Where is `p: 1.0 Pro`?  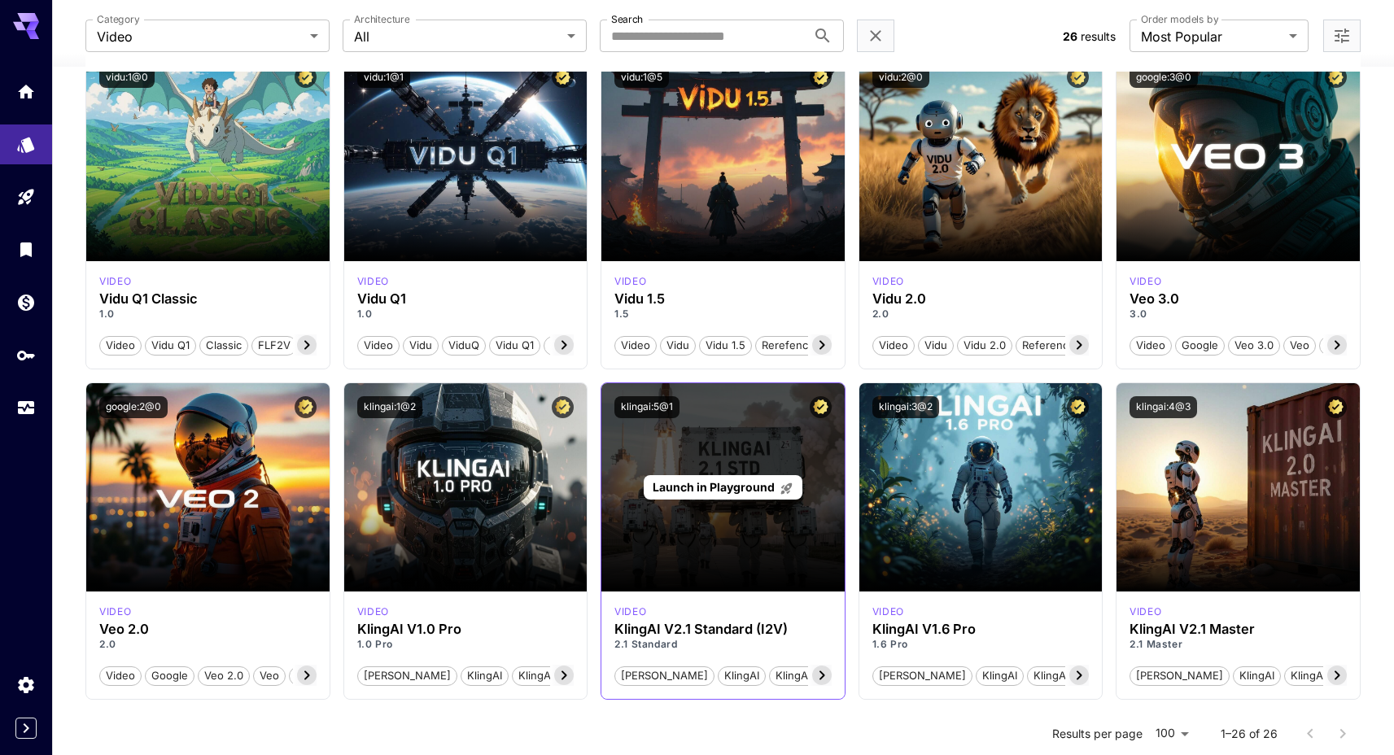 p: 1.0 Pro is located at coordinates (466, 645).